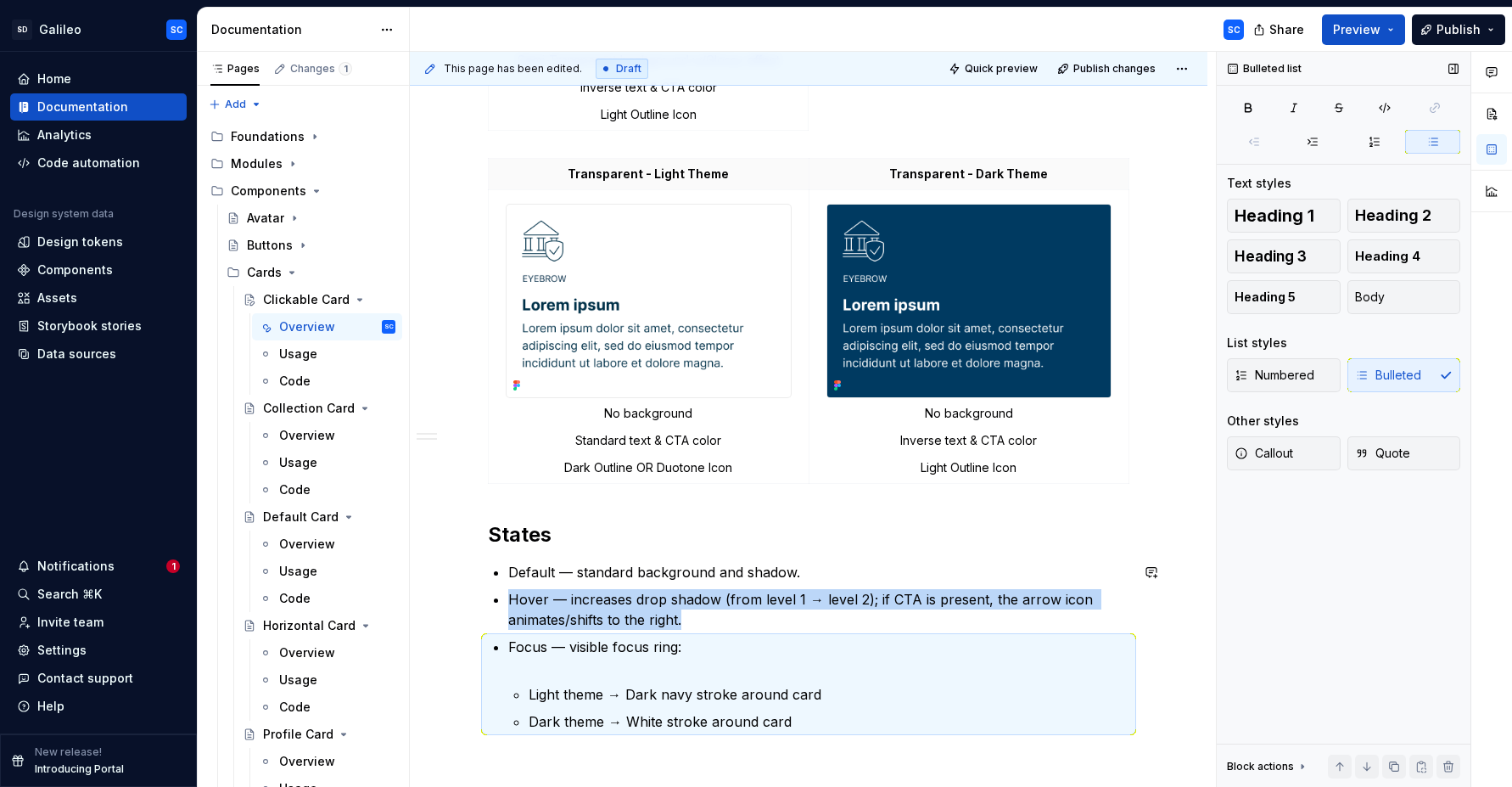  What do you see at coordinates (1393, 216) in the screenshot?
I see `span: Heading 2` at bounding box center [1393, 216].